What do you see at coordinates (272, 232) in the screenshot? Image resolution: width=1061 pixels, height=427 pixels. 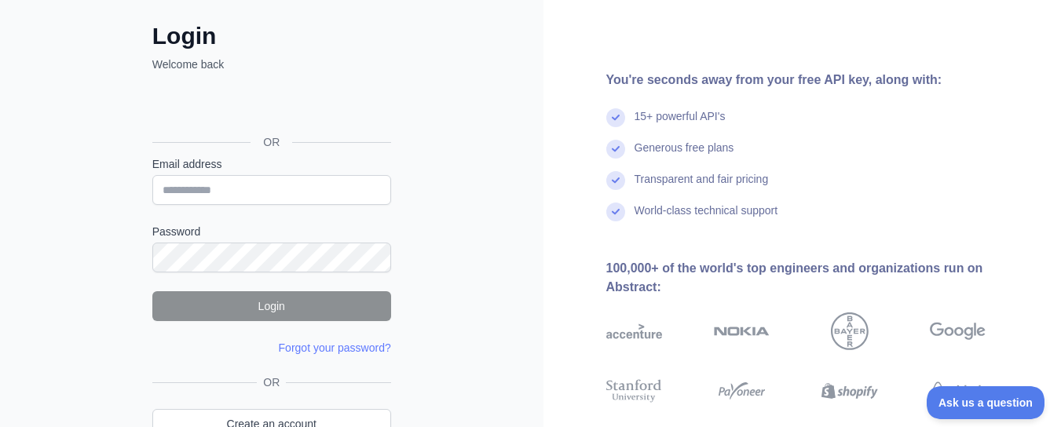 I see `label: Password` at bounding box center [272, 232].